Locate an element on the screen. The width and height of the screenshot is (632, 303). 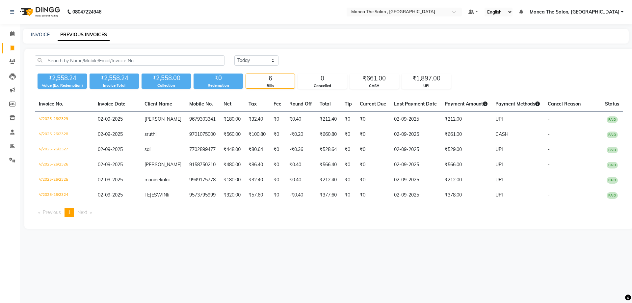
nav: Pagination is located at coordinates (329, 212).